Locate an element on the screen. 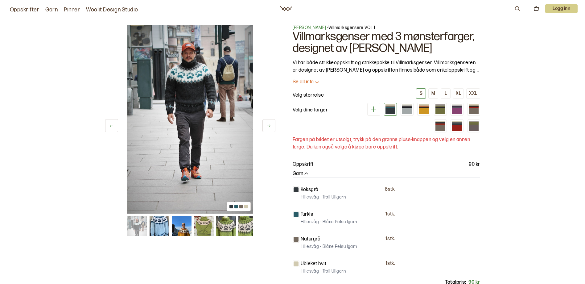  p: 90 kr is located at coordinates (475, 164).